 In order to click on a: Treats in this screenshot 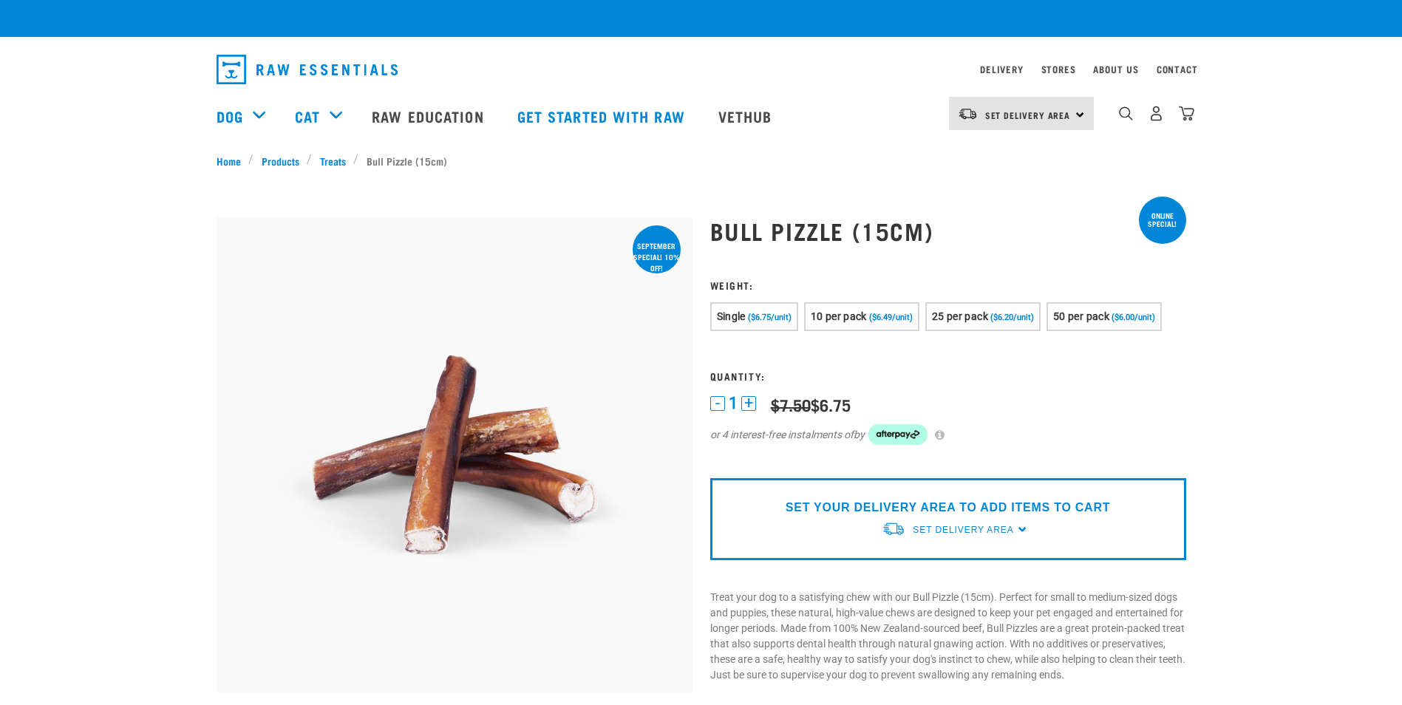, I will do `click(333, 160)`.